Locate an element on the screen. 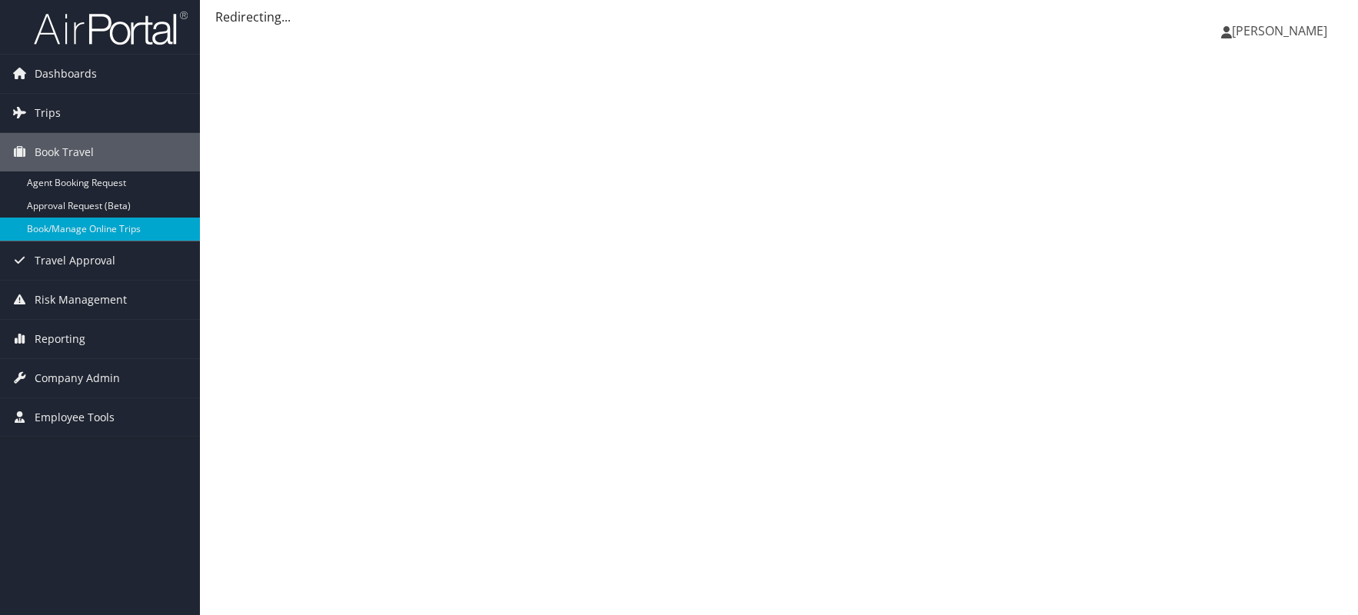  span: Reporting is located at coordinates (60, 339).